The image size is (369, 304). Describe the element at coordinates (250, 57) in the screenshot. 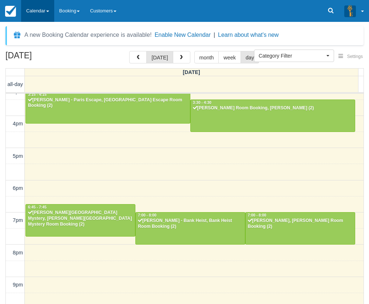

I see `button: day` at that location.